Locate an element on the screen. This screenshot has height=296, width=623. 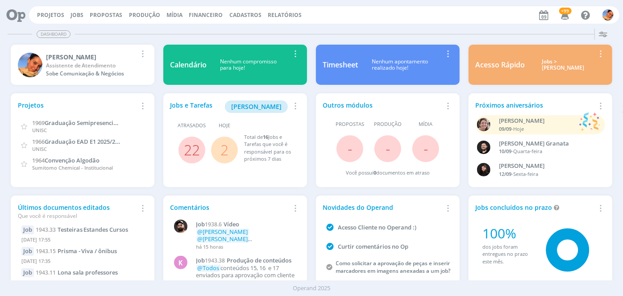
a: 1943.15Prisma - Viva / ônibus is located at coordinates (76, 251).